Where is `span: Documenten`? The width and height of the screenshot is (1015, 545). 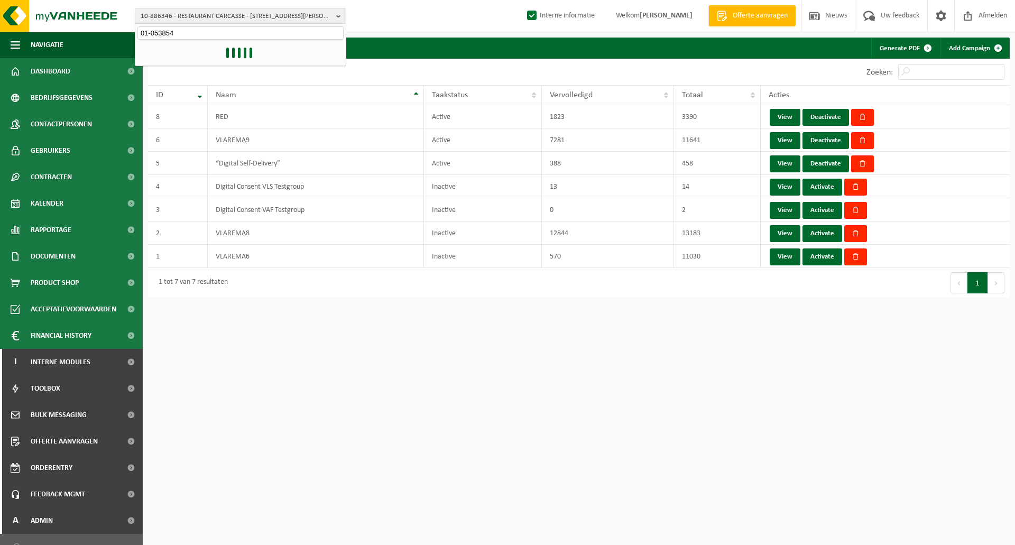 span: Documenten is located at coordinates (53, 256).